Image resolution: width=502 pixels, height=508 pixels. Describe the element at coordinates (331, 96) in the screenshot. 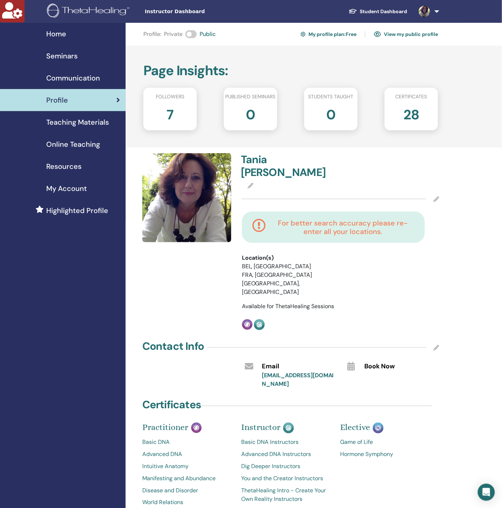

I see `span: Students taught` at that location.